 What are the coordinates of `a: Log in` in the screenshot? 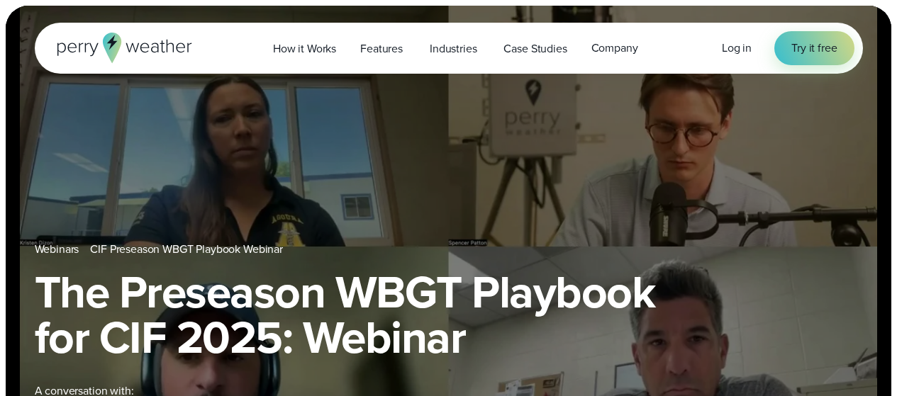 It's located at (737, 48).